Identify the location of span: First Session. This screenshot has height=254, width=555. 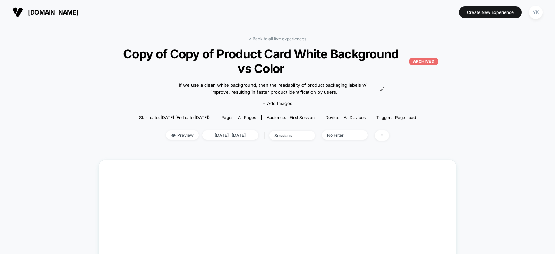
(302, 117).